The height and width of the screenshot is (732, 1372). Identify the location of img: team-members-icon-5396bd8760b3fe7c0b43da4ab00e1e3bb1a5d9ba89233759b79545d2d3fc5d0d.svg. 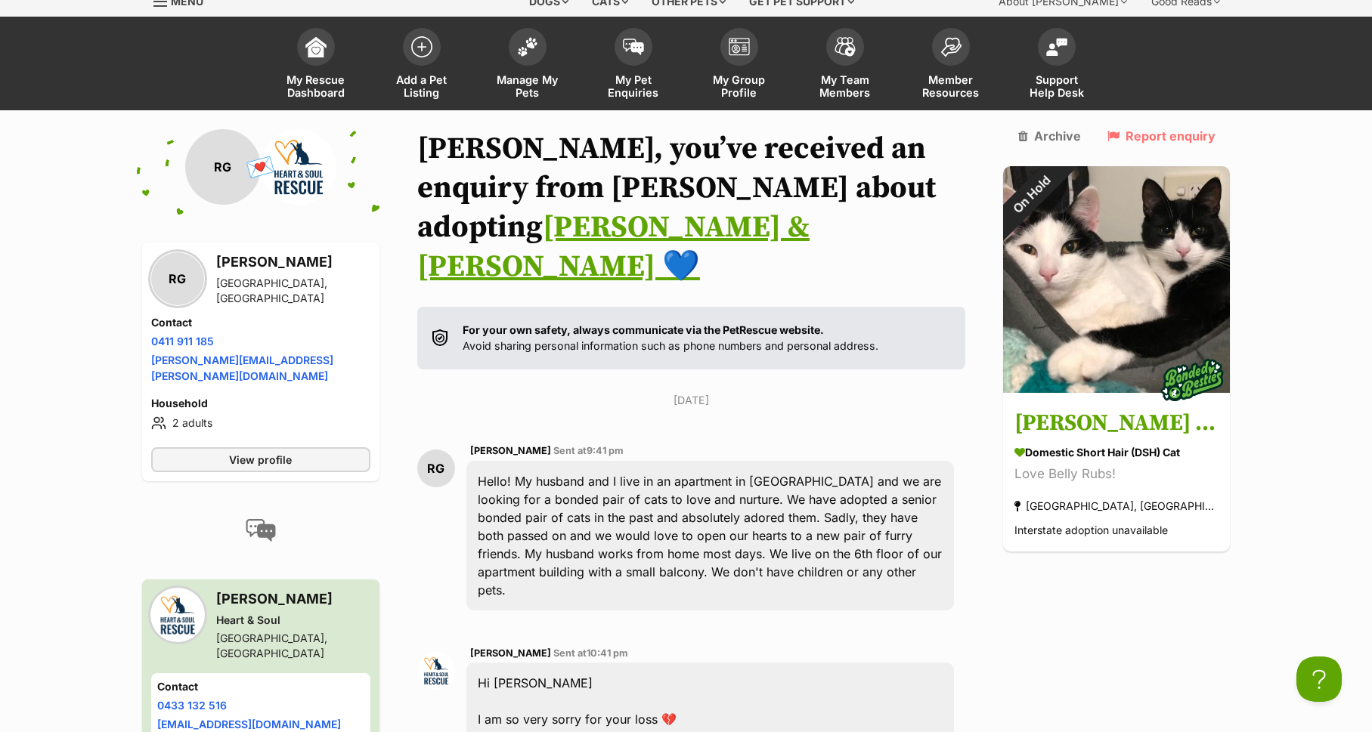
(845, 47).